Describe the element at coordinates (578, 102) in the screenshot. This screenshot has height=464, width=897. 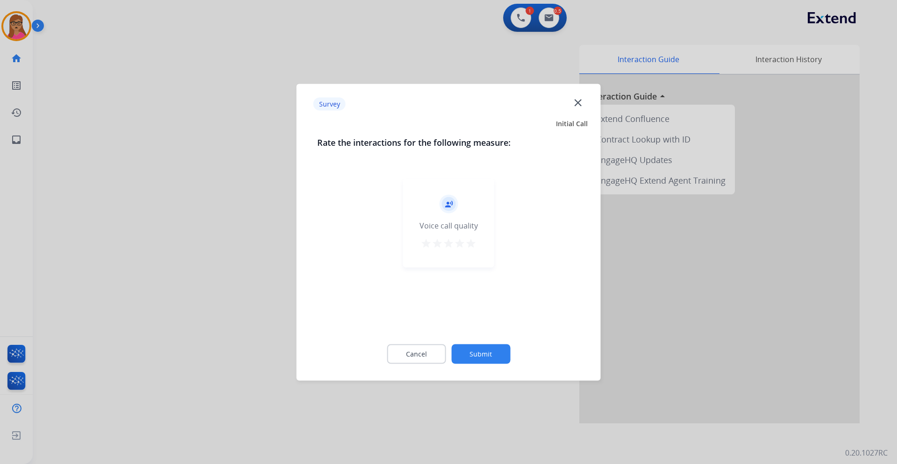
I see `mat-icon: close` at that location.